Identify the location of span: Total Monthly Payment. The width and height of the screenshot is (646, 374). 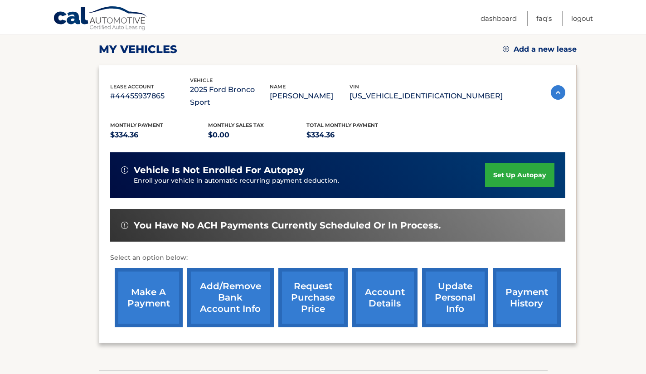
(342, 125).